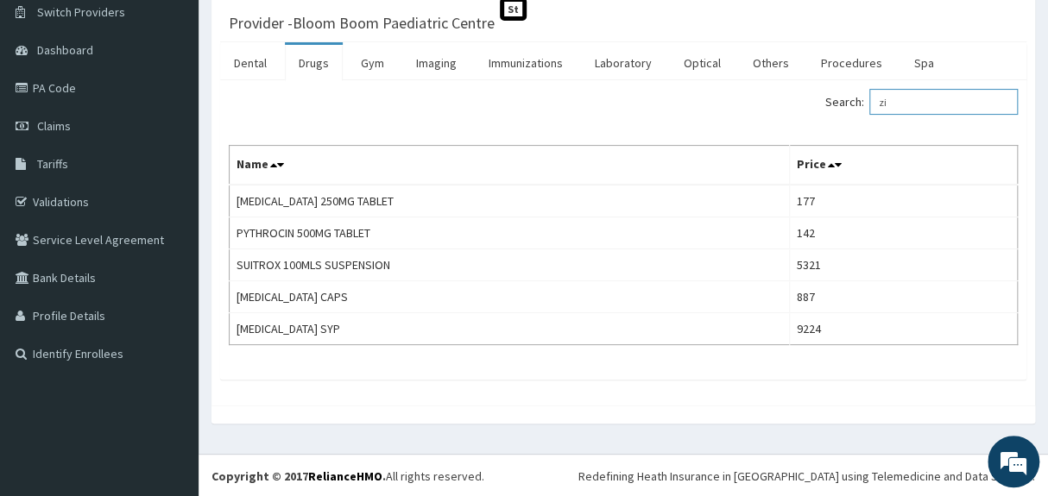  What do you see at coordinates (771, 63) in the screenshot?
I see `a: Others` at bounding box center [771, 63].